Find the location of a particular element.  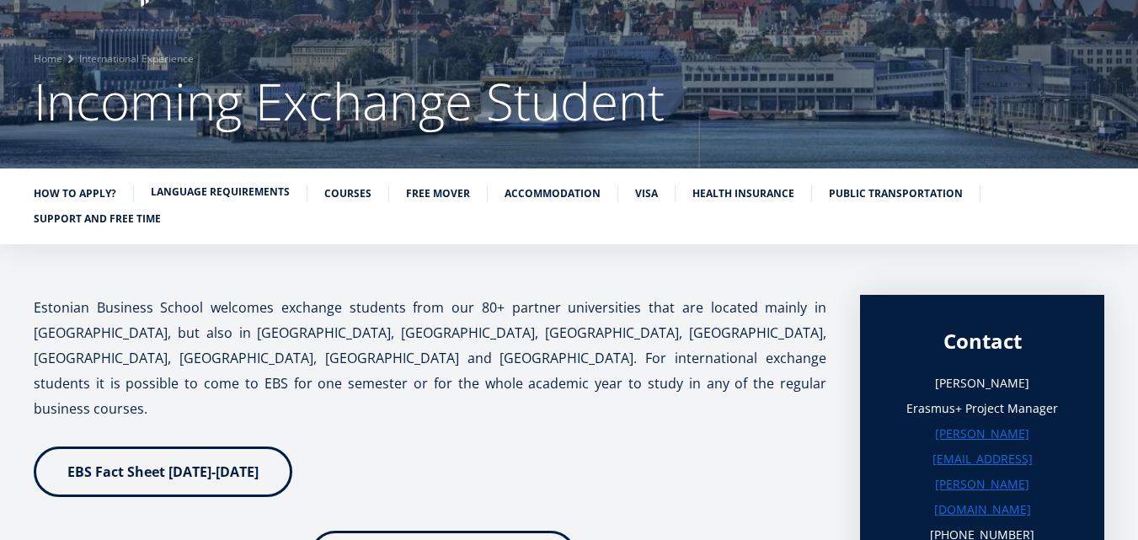

div: Contact is located at coordinates (982, 341).